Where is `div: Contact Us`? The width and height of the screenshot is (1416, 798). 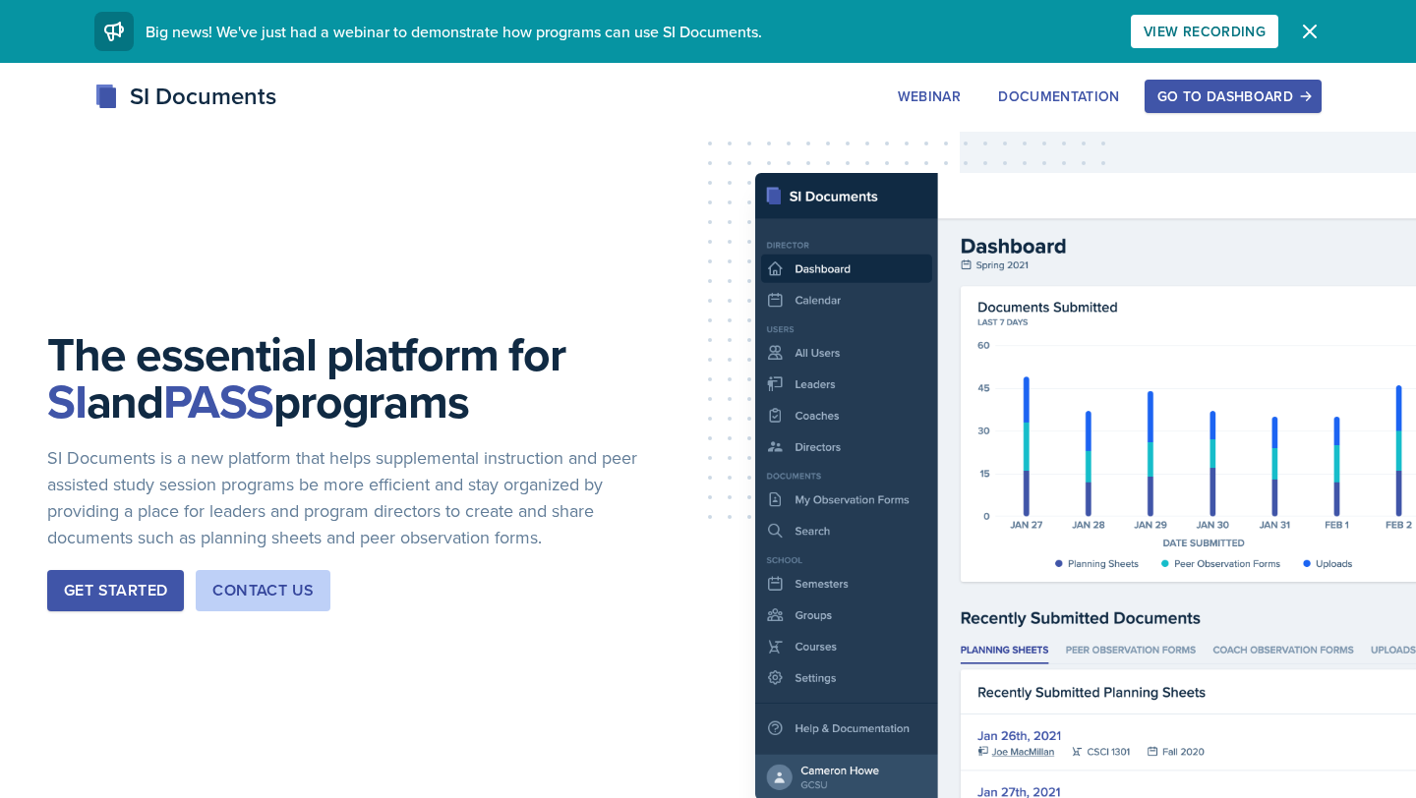 div: Contact Us is located at coordinates (262, 591).